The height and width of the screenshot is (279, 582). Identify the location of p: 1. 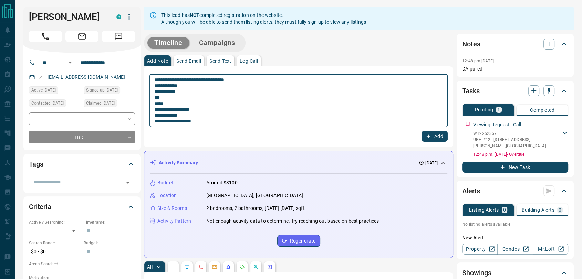
(499, 110).